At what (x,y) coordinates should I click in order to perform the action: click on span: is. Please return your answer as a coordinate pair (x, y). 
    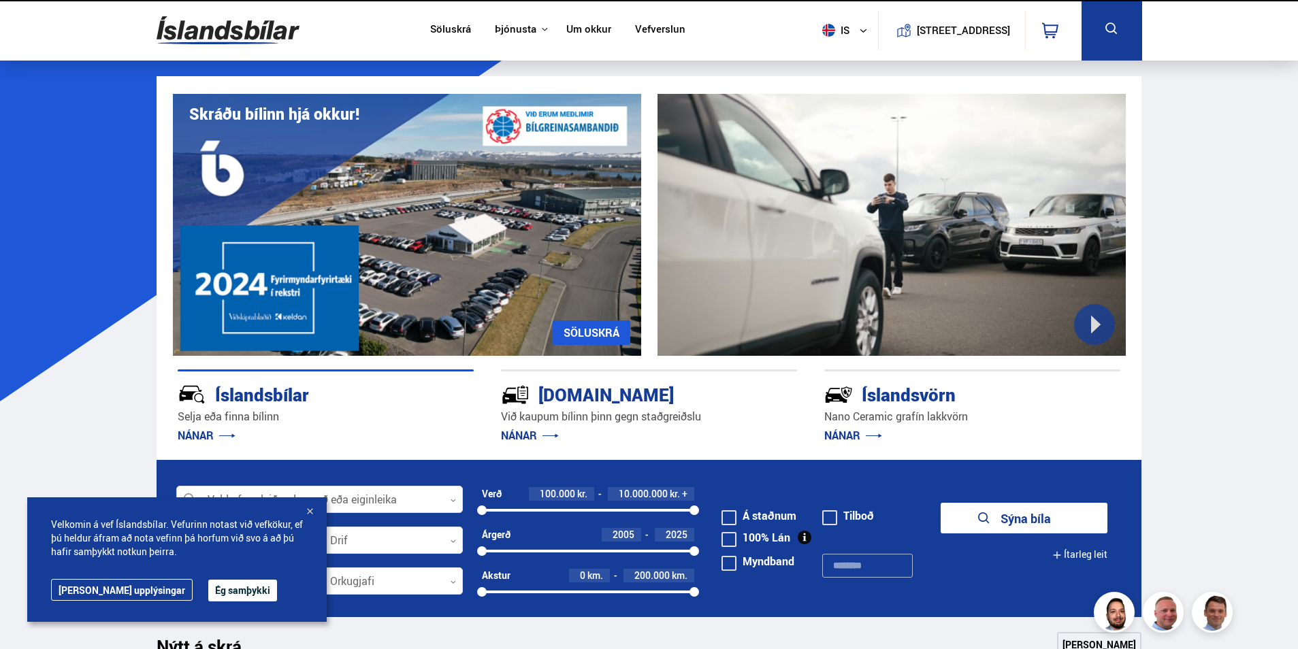
    Looking at the image, I should click on (834, 30).